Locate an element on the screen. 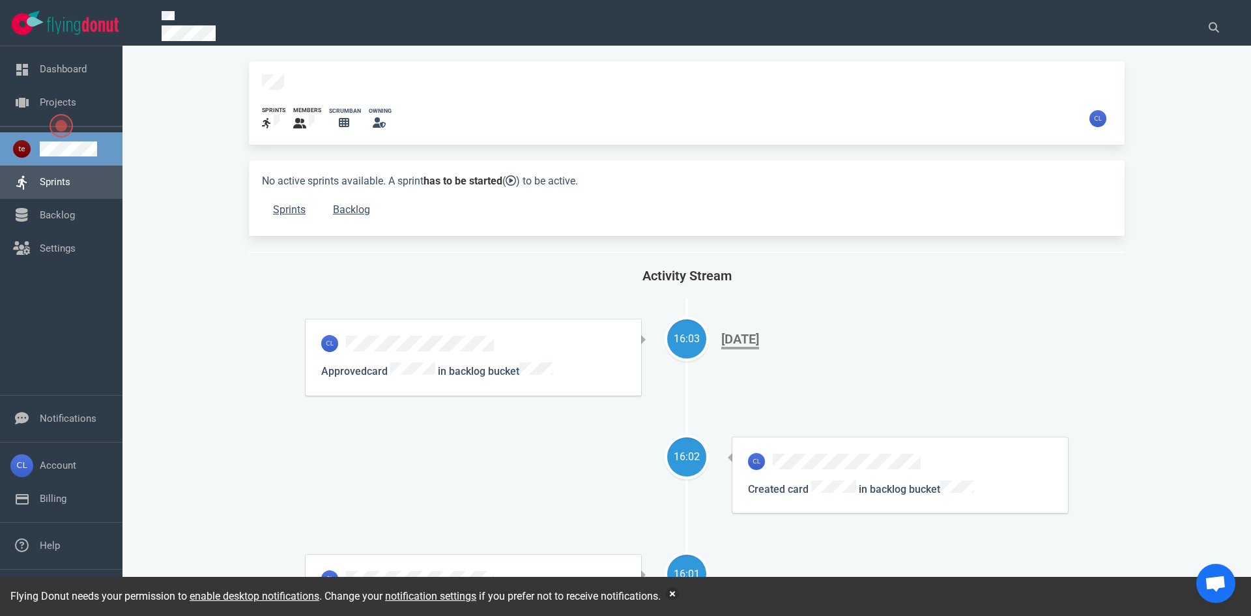  p: Created card is located at coordinates (900, 489).